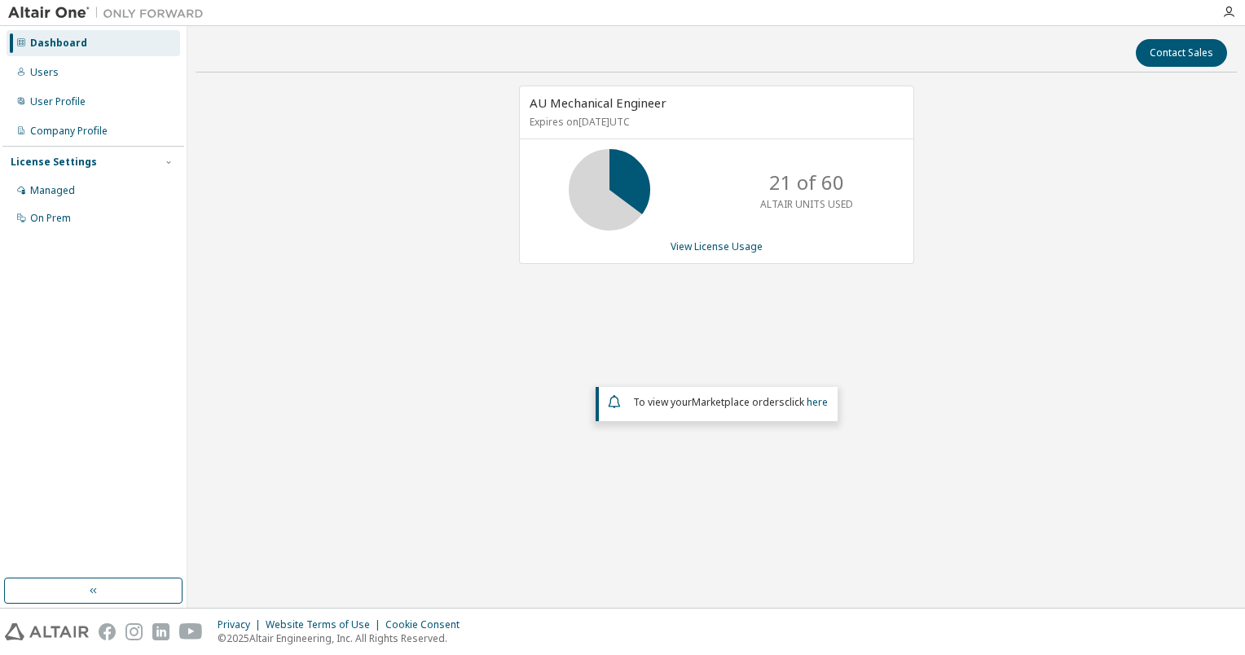 Image resolution: width=1245 pixels, height=655 pixels. I want to click on p: 21 of 60, so click(807, 182).